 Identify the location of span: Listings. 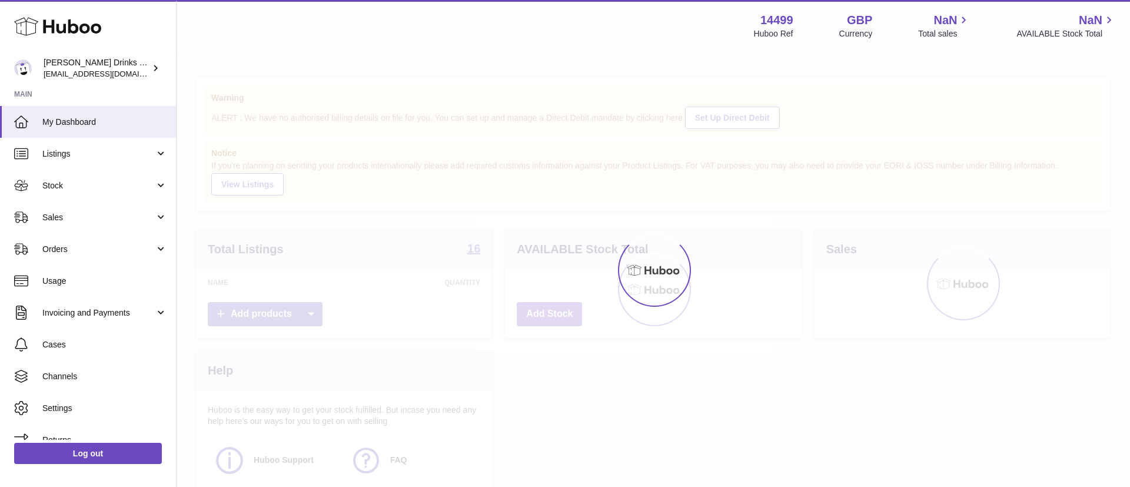
(98, 154).